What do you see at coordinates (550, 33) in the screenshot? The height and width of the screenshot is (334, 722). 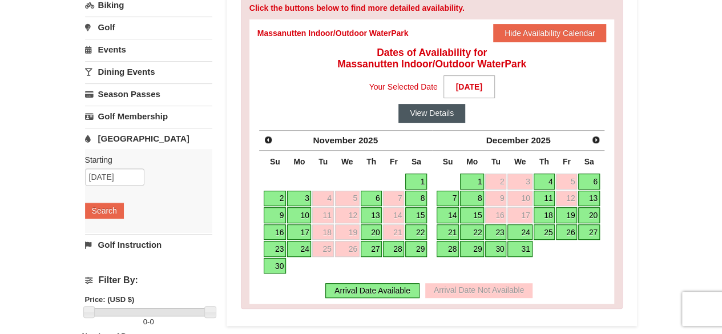 I see `button: Hide Availability Calendar` at bounding box center [550, 33].